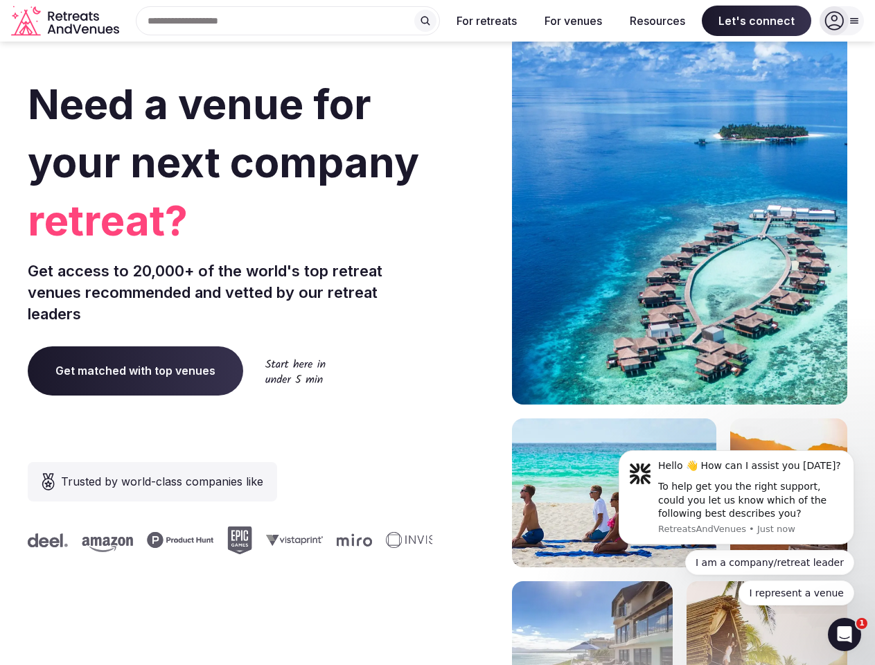  Describe the element at coordinates (67, 21) in the screenshot. I see `a: Visit the homepage` at that location.